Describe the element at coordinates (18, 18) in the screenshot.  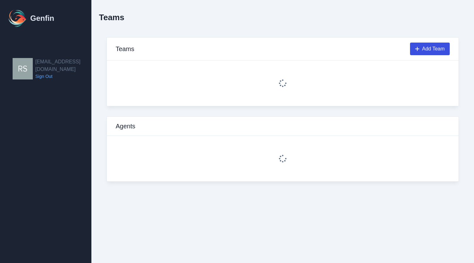
I see `img: Logo` at that location.